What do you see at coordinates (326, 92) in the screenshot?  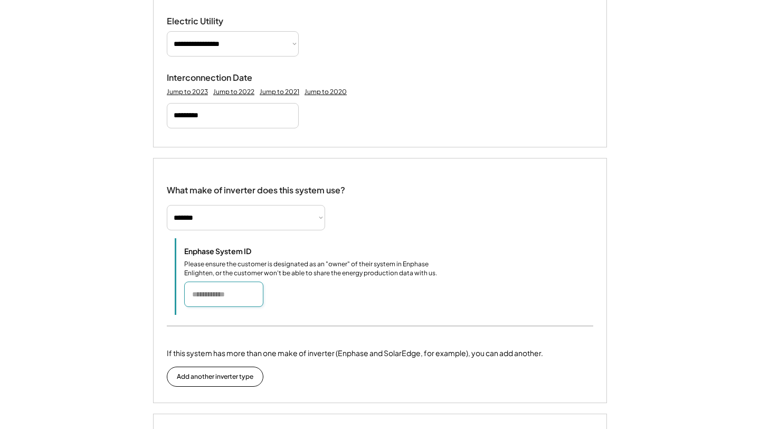 I see `div: Jump to 2020` at bounding box center [326, 92].